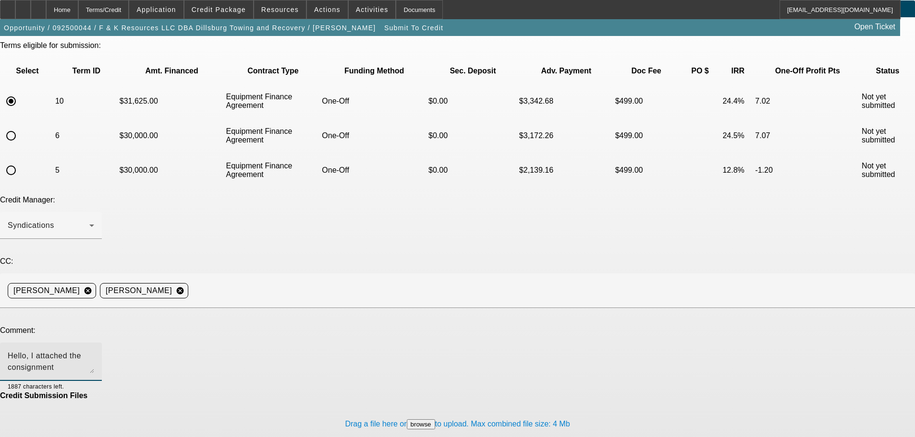 This screenshot has width=915, height=437. Describe the element at coordinates (807, 71) in the screenshot. I see `p: One-Off Profit Pts` at that location.